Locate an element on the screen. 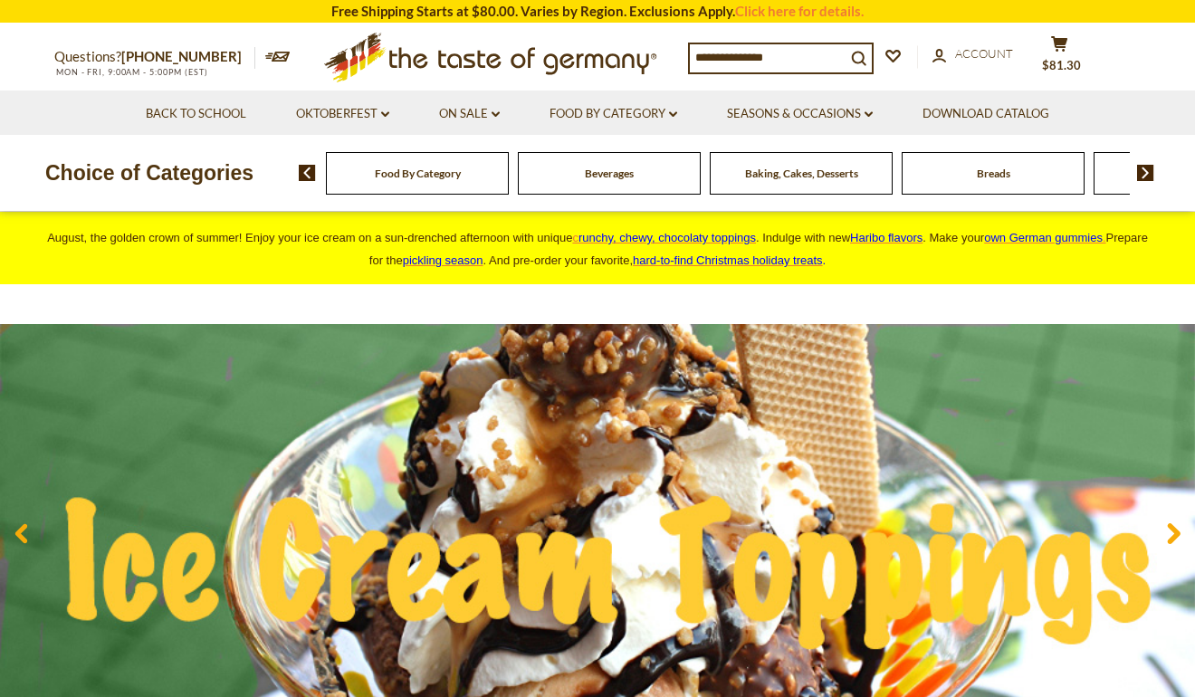 Image resolution: width=1195 pixels, height=697 pixels. a: own German gummies. is located at coordinates (1045, 237).